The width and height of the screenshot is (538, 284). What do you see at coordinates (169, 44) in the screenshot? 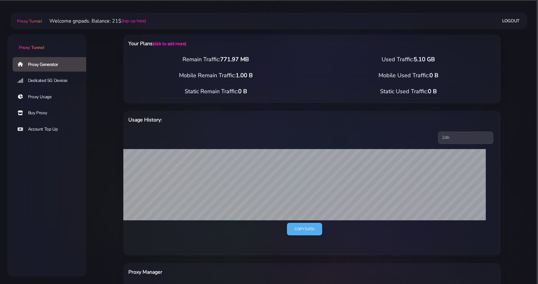
I see `a: (click to add more)` at bounding box center [169, 44].